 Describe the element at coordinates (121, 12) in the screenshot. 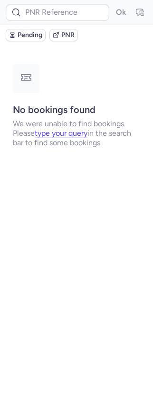

I see `button: Ok` at that location.